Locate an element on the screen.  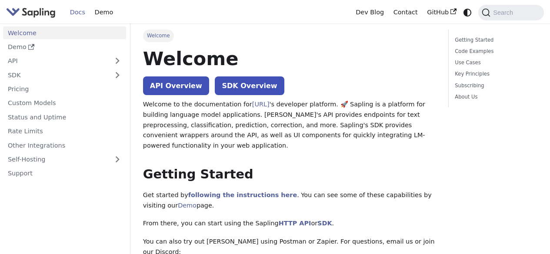
h2: Getting Started is located at coordinates (289, 175).